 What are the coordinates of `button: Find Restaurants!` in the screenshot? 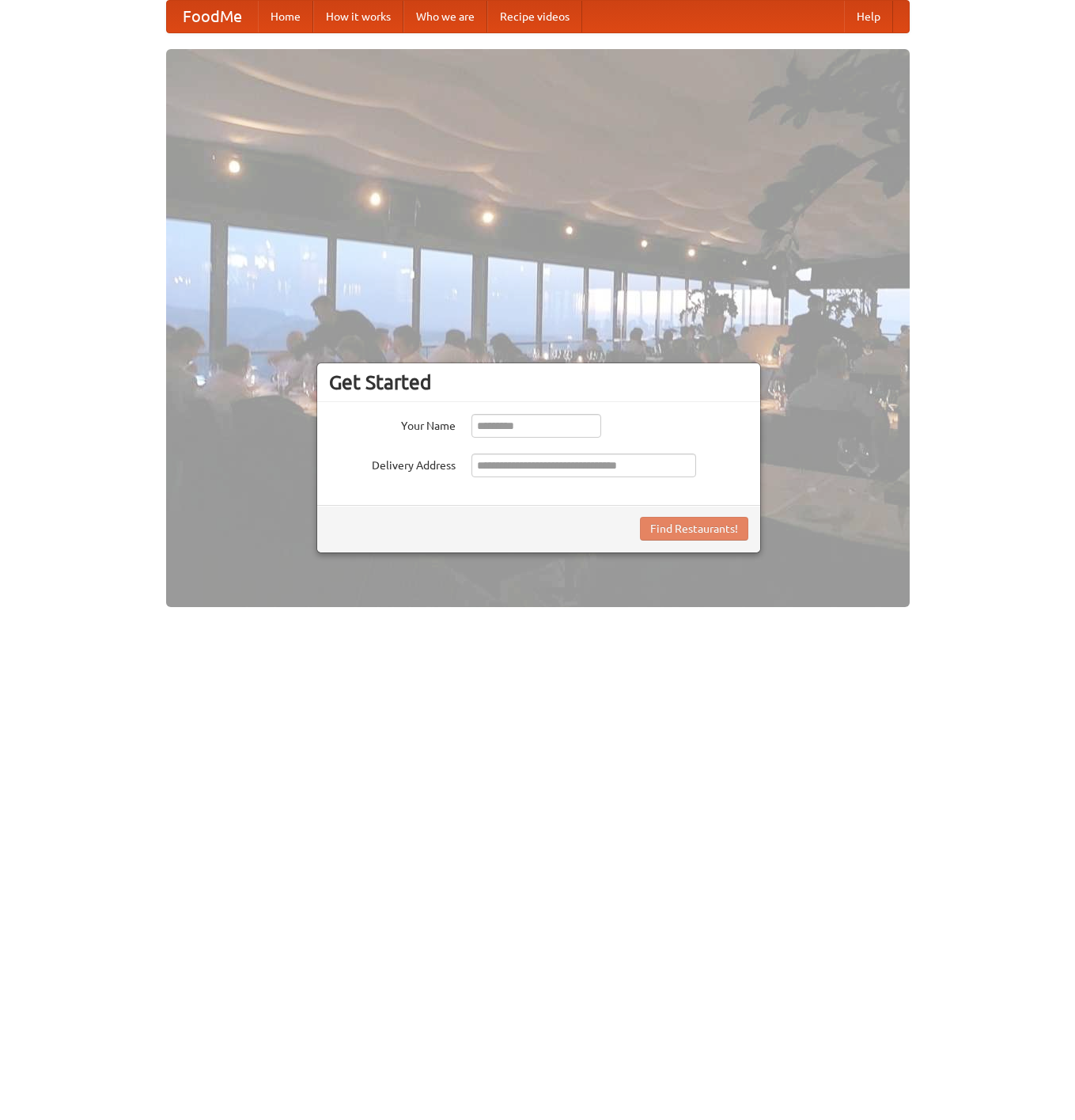 It's located at (694, 529).